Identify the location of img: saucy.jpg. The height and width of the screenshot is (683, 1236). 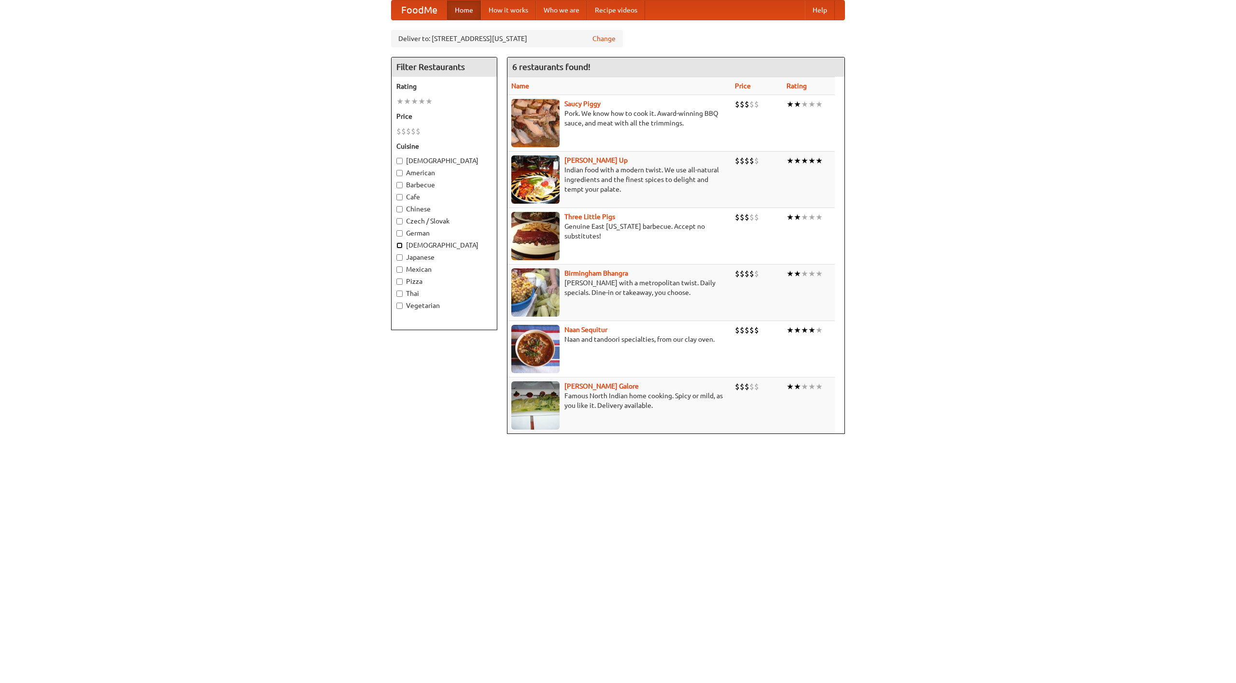
(535, 123).